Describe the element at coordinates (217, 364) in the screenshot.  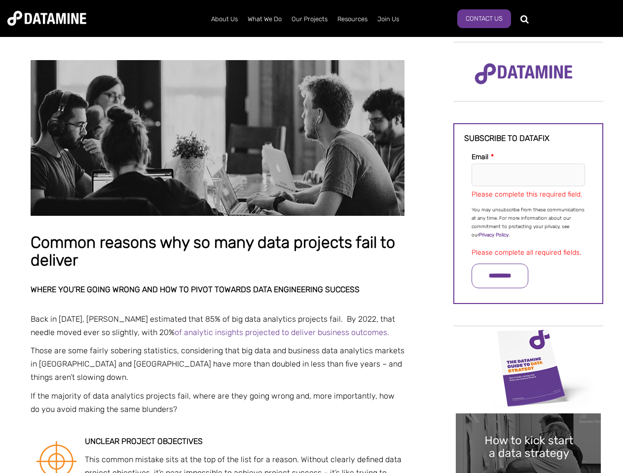
I see `p: Those are some fairly sobering statistics, considering that big data and business data analytics ...` at that location.